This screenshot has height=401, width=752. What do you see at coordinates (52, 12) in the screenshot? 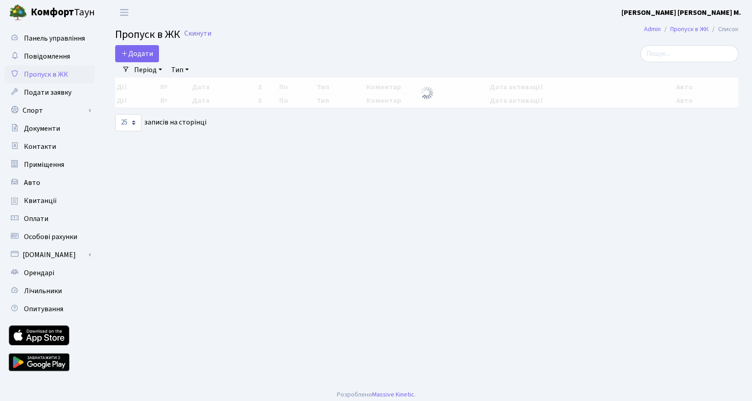
I see `b: Комфорт` at bounding box center [52, 12].